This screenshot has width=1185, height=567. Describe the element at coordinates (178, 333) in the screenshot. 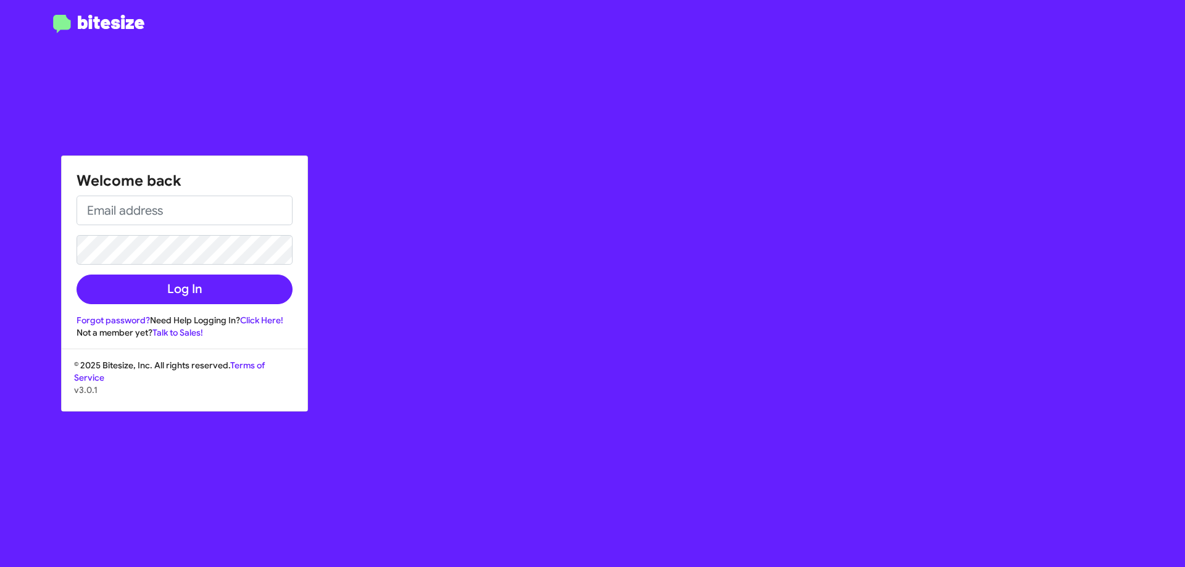

I see `a: Talk to Sales!` at that location.